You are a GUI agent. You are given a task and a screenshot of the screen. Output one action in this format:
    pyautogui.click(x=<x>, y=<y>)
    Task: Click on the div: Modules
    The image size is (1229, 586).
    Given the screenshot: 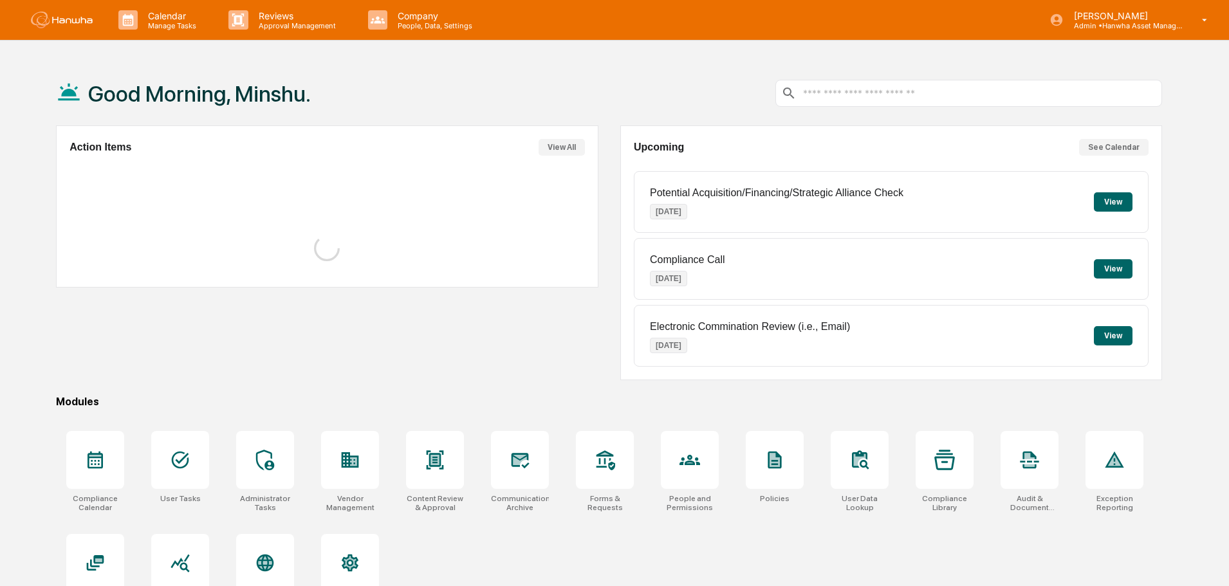 What is the action you would take?
    pyautogui.click(x=609, y=402)
    